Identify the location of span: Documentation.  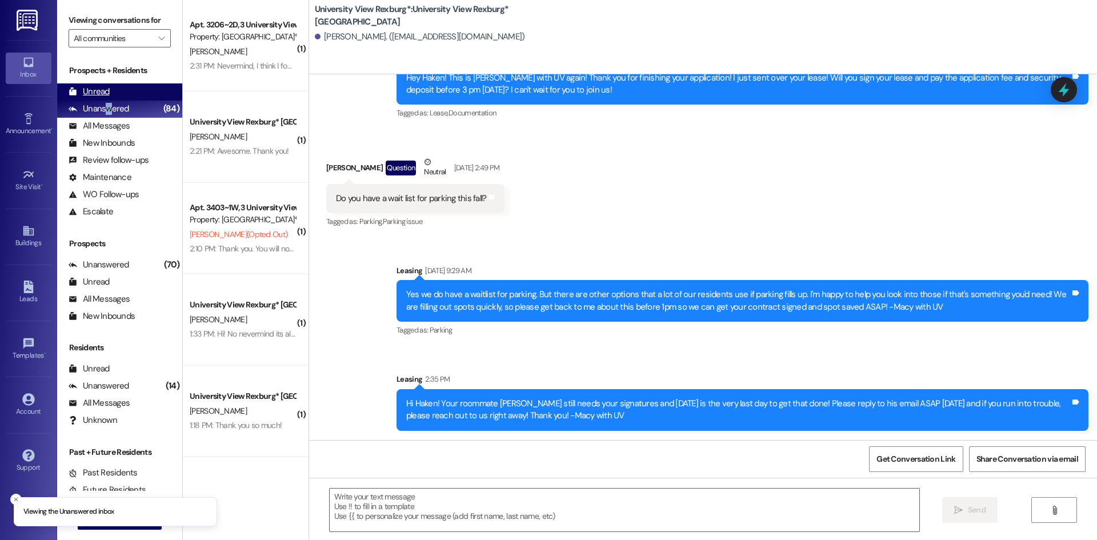
(472, 113).